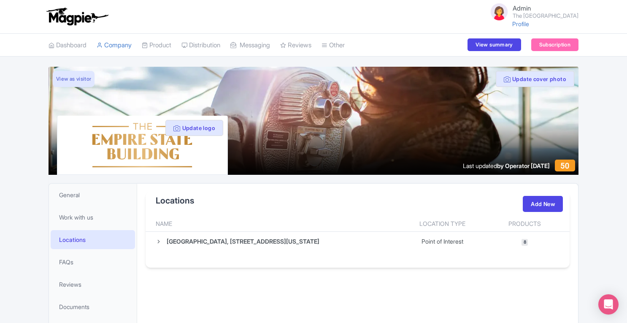  What do you see at coordinates (555, 45) in the screenshot?
I see `a: Subscription` at bounding box center [555, 45].